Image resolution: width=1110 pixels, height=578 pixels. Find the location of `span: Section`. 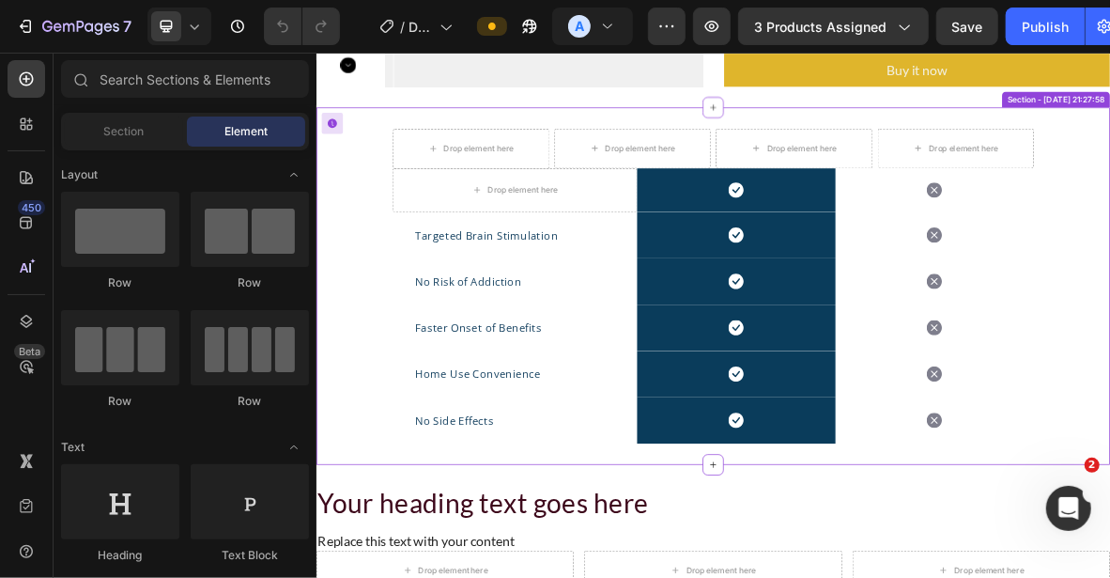

span: Section is located at coordinates (124, 131).